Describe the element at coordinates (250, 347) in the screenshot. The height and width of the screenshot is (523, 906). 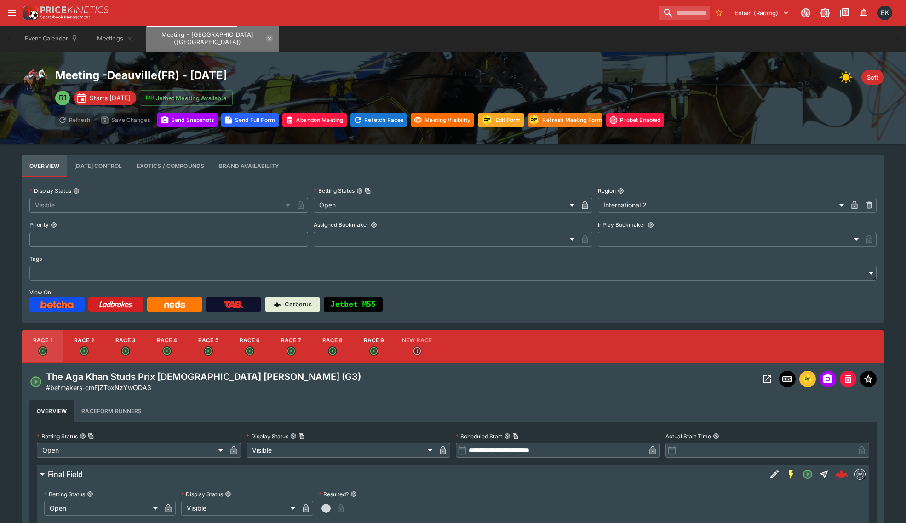
I see `button: Race 6` at that location.